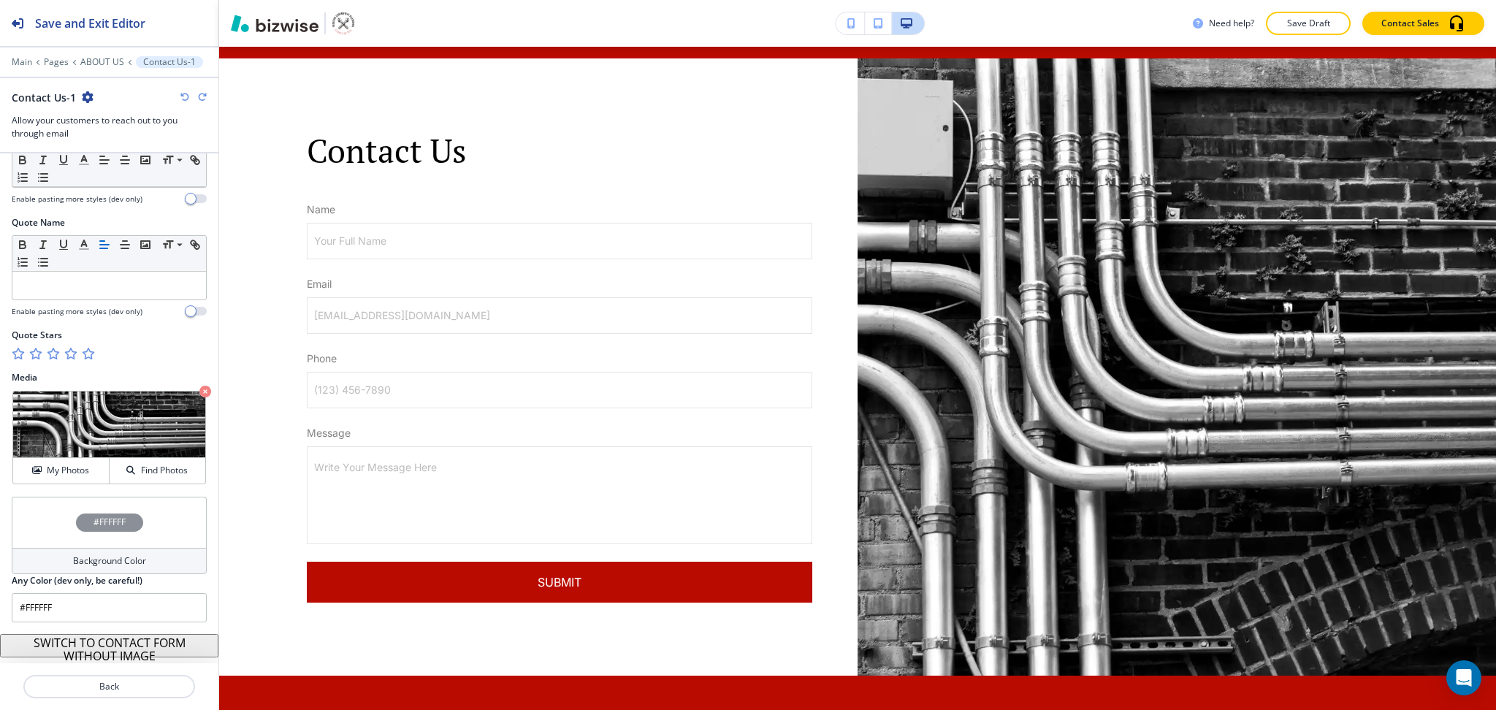  What do you see at coordinates (1463, 678) in the screenshot?
I see `div: Open Intercom Messenger` at bounding box center [1463, 678].